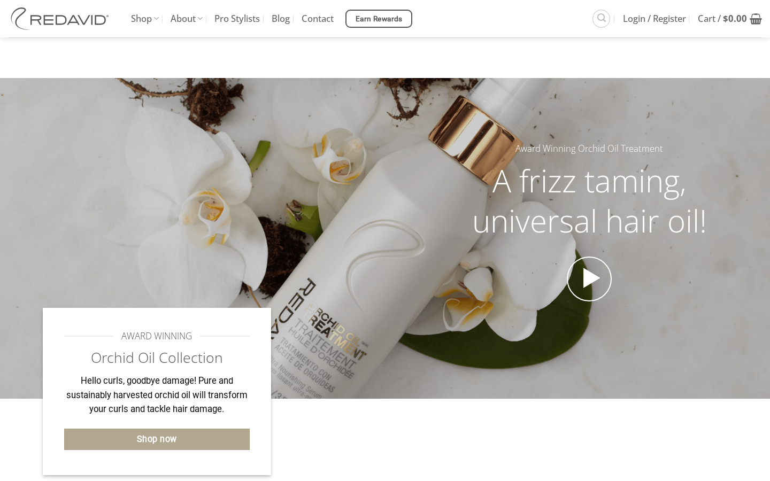  What do you see at coordinates (722, 19) in the screenshot?
I see `span: Cart /` at bounding box center [722, 19].